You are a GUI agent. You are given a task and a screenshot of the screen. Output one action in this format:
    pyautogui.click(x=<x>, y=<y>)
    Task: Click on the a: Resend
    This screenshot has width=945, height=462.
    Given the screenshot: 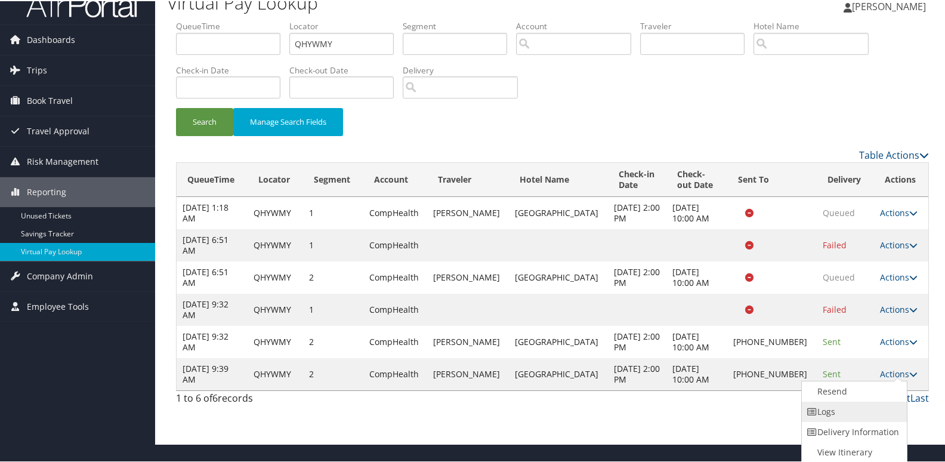 What is the action you would take?
    pyautogui.click(x=853, y=390)
    